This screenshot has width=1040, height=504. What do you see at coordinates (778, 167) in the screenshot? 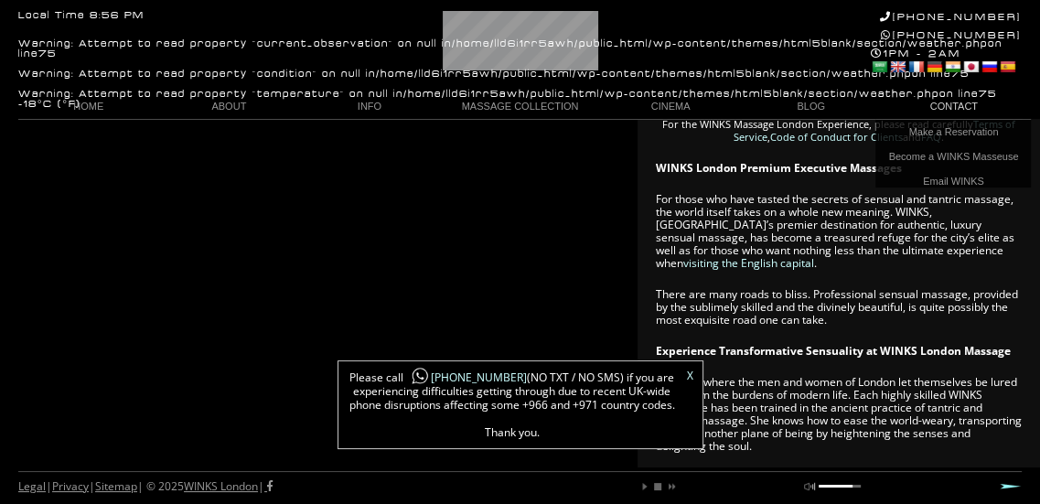
I see `strong: WINKS London Premium Executive Massages` at bounding box center [778, 167].